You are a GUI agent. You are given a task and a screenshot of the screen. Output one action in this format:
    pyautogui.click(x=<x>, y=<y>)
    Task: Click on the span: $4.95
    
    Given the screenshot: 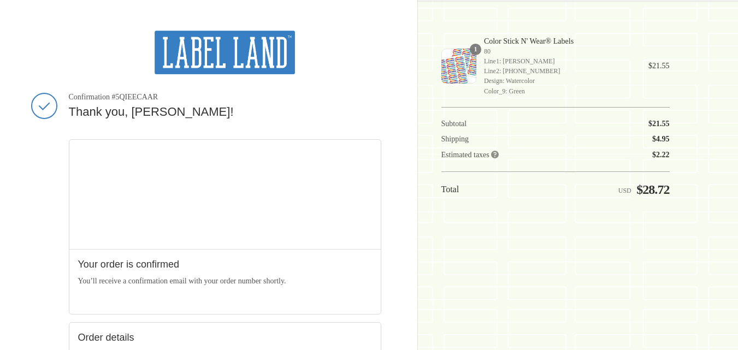 What is the action you would take?
    pyautogui.click(x=661, y=139)
    